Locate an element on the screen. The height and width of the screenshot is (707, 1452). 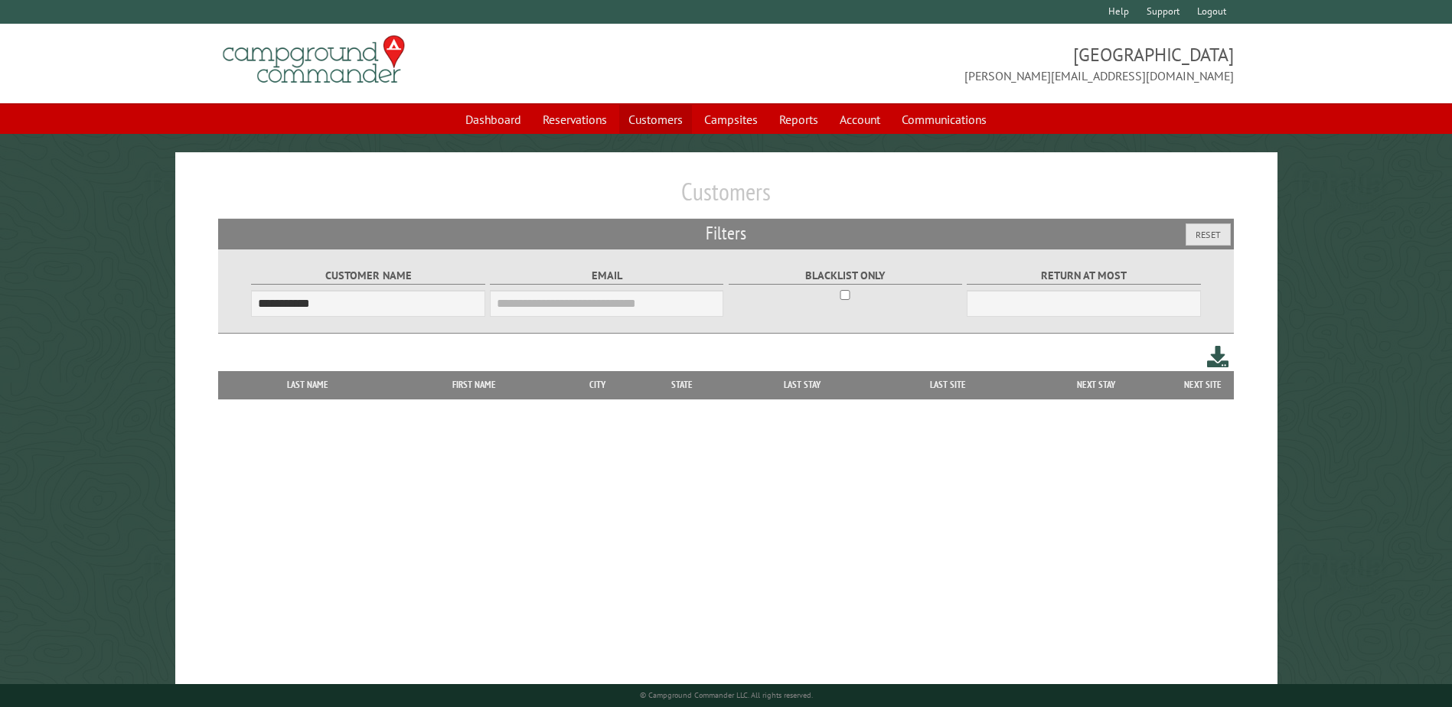
label: Email is located at coordinates (606, 275).